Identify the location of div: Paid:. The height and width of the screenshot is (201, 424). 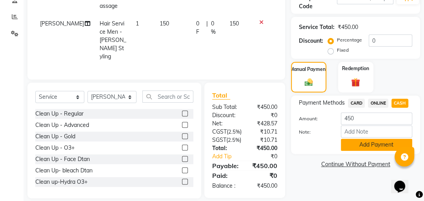
(226, 176).